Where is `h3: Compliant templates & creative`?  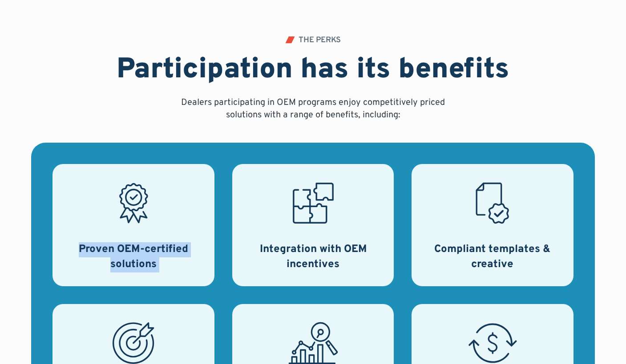 h3: Compliant templates & creative is located at coordinates (492, 257).